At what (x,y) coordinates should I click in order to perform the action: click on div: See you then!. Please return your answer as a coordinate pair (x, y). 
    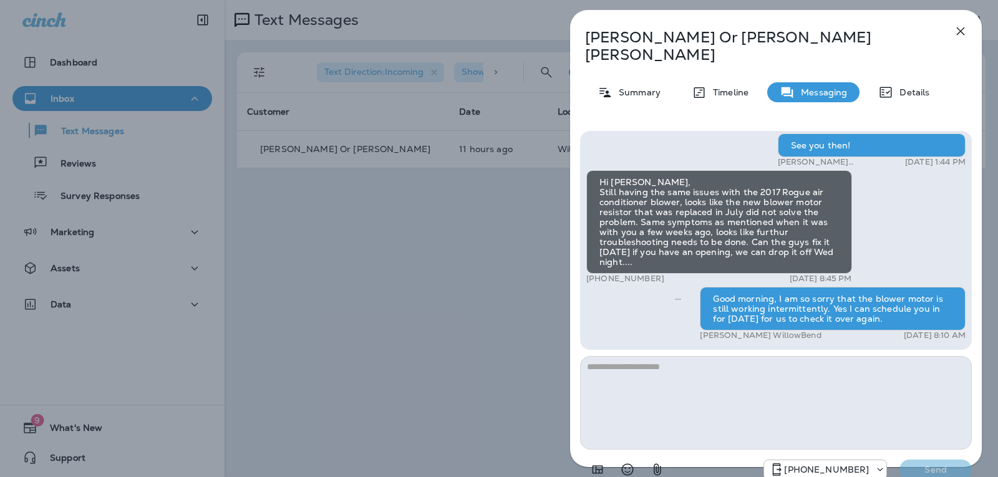
    Looking at the image, I should click on (871, 145).